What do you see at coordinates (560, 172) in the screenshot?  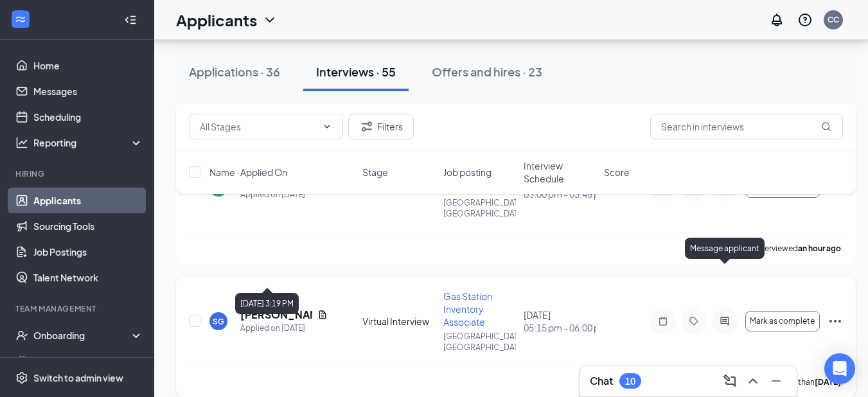 I see `span: Interview Schedule` at bounding box center [560, 172].